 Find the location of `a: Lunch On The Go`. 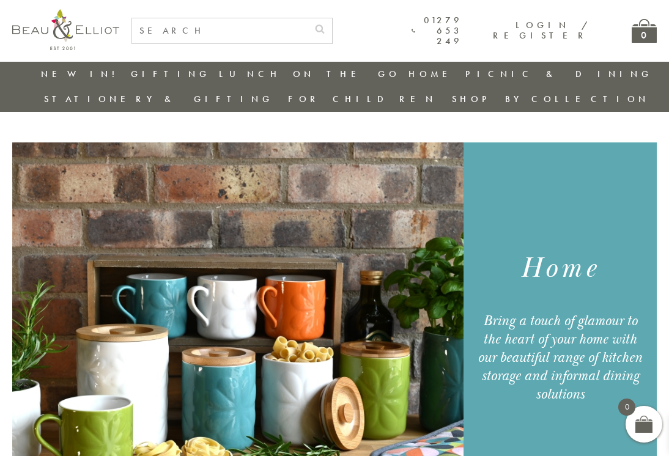

a: Lunch On The Go is located at coordinates (310, 74).